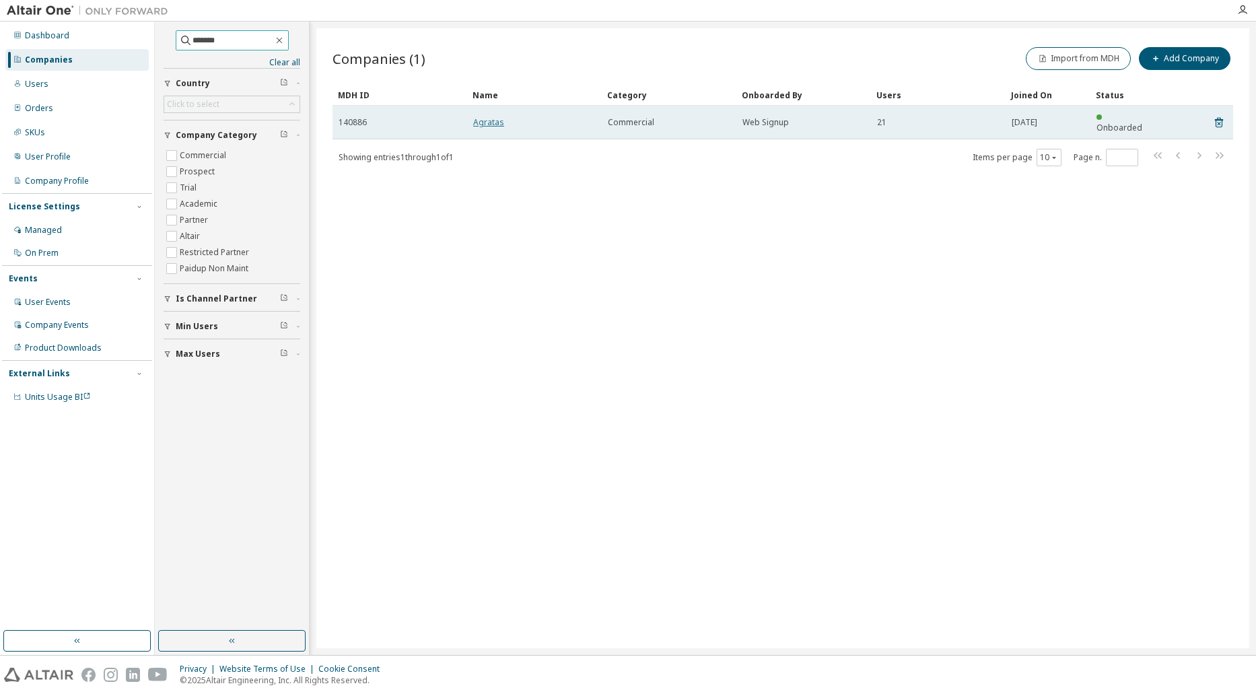 The width and height of the screenshot is (1256, 694). What do you see at coordinates (35, 133) in the screenshot?
I see `div: SKUs` at bounding box center [35, 133].